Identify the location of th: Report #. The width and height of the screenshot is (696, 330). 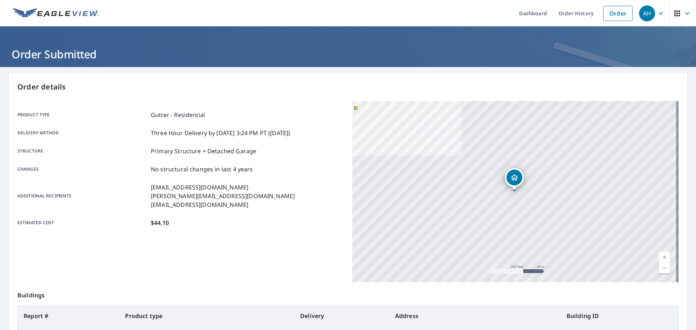
(68, 316).